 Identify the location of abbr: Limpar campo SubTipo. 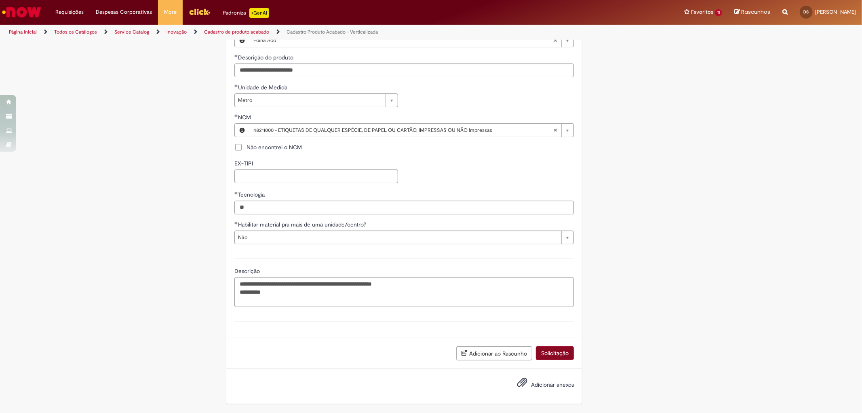
(555, 40).